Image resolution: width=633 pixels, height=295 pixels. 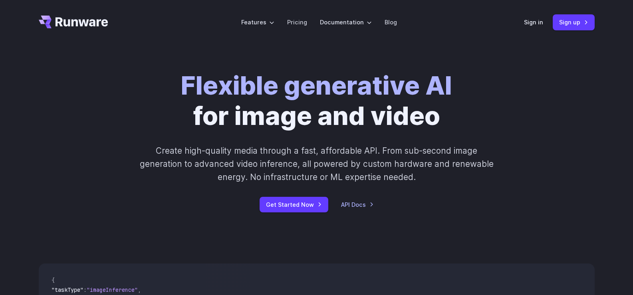 I want to click on span: "imageInference", so click(x=112, y=290).